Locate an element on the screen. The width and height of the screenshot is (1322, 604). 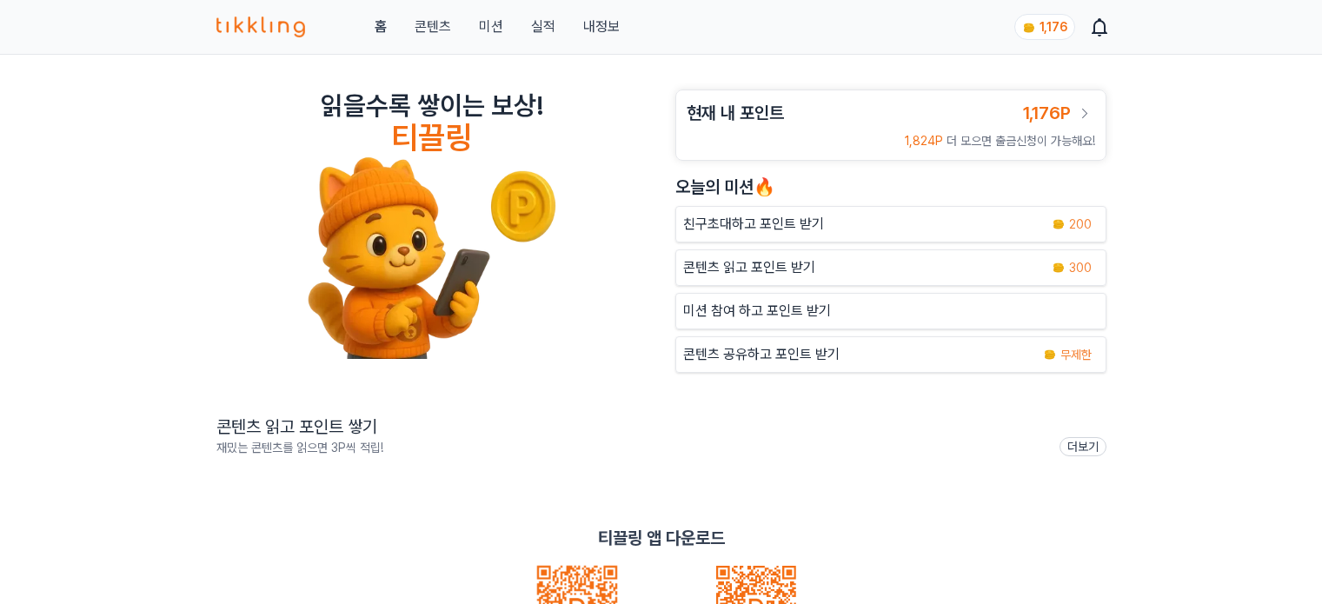
img: tikkling_character is located at coordinates (432, 257).